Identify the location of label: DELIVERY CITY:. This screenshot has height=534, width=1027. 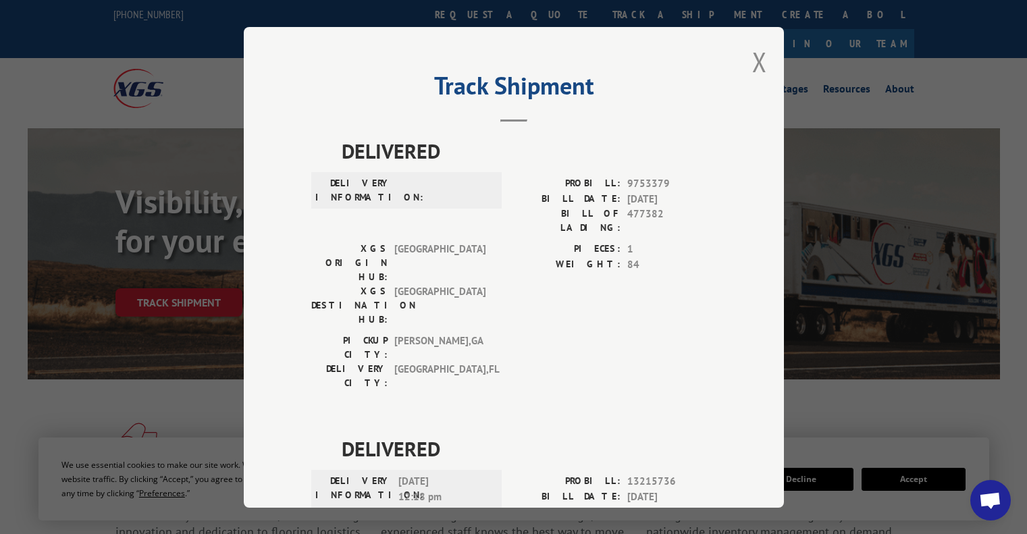
(349, 376).